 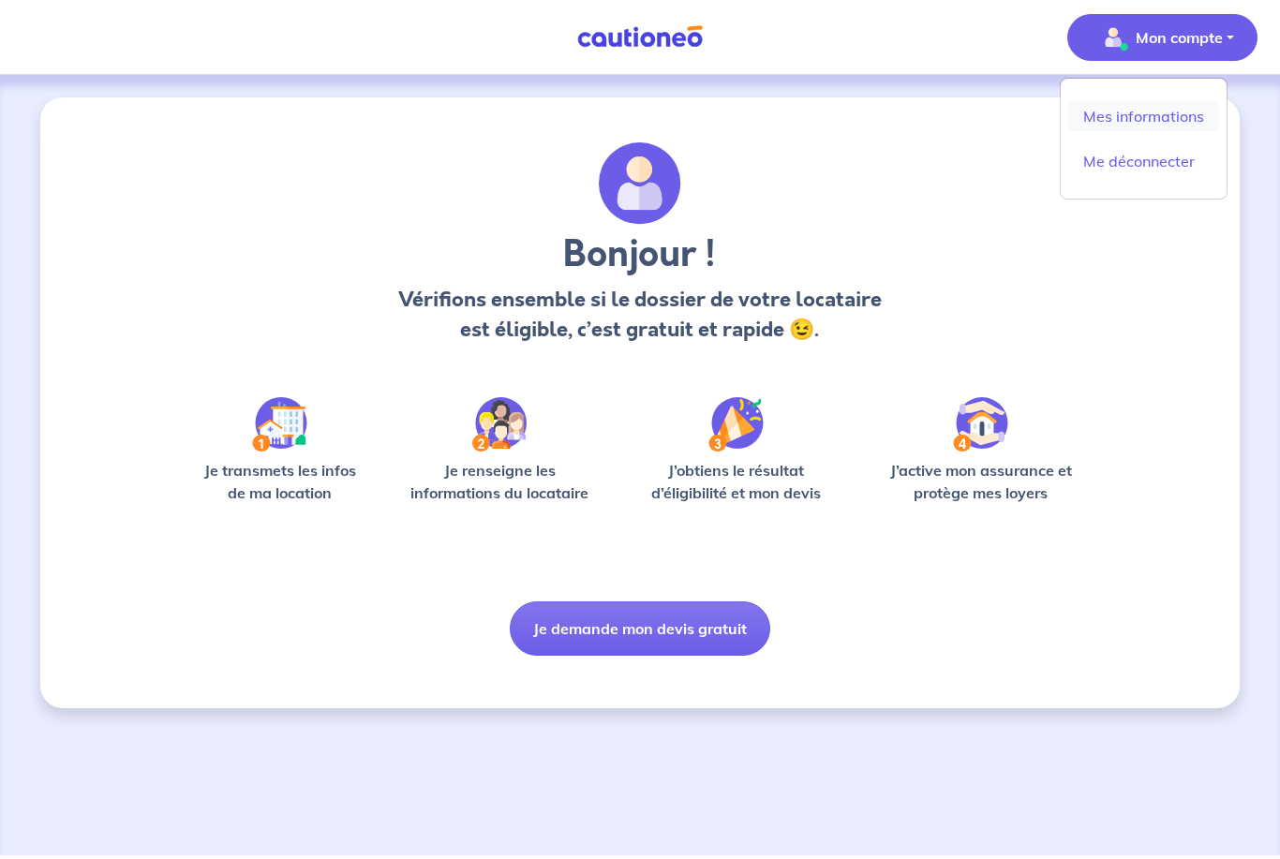 What do you see at coordinates (639, 315) in the screenshot?
I see `p: Vérifions ensemble si le dossier de votre locataire est éligible, c’est gratuit et rapide 😉.` at bounding box center [639, 315].